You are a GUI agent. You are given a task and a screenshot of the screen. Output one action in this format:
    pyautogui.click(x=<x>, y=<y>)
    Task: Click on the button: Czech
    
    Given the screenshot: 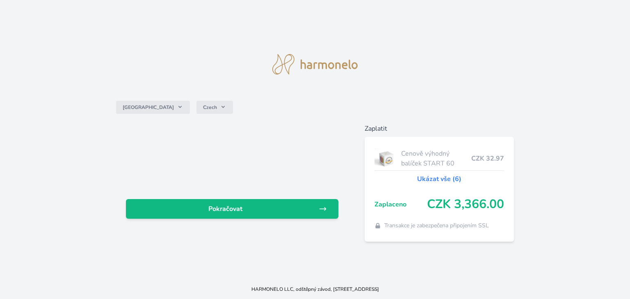 What is the action you would take?
    pyautogui.click(x=214, y=107)
    